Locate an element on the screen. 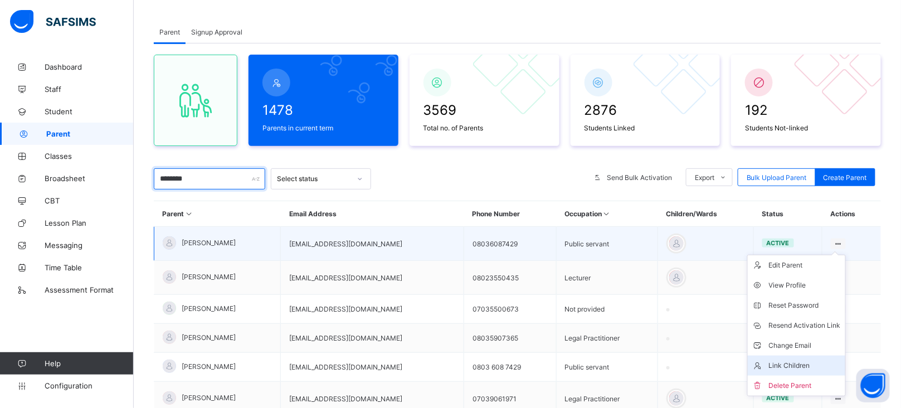 The width and height of the screenshot is (901, 408). span: Export is located at coordinates (705, 177).